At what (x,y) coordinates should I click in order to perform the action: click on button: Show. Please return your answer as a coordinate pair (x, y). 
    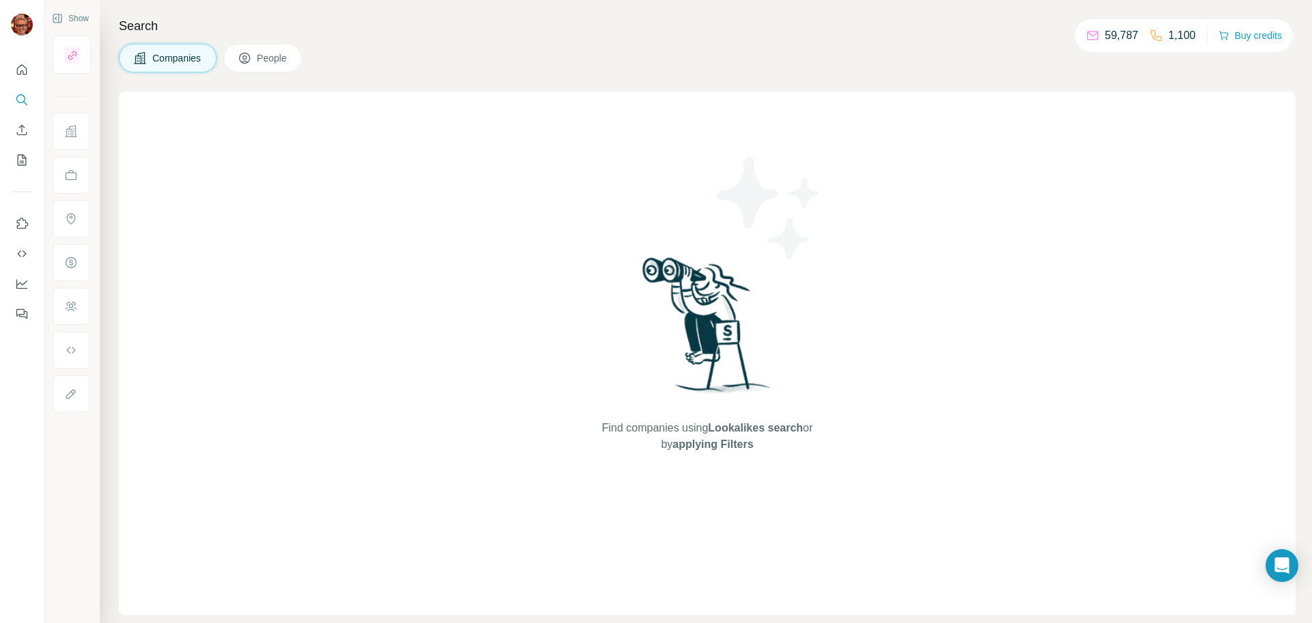
    Looking at the image, I should click on (70, 18).